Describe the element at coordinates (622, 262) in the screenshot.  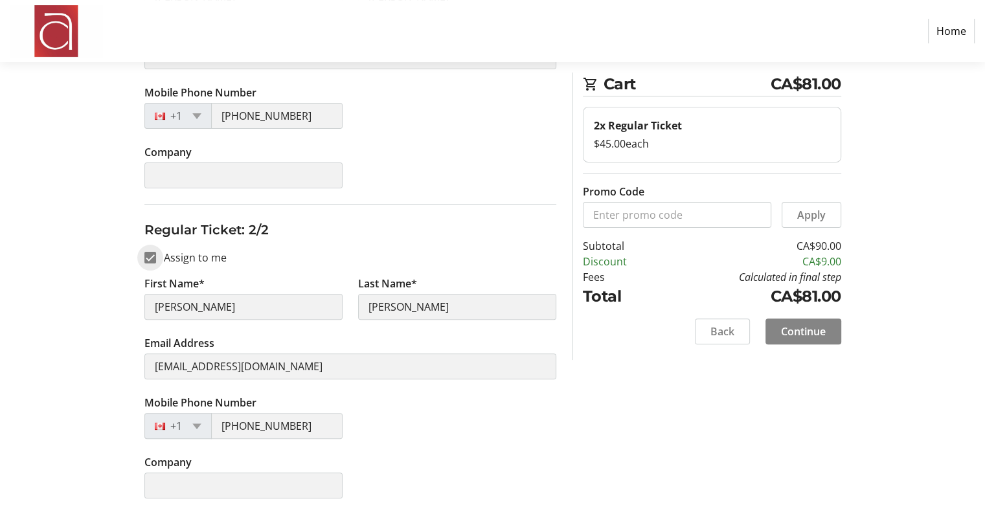
I see `td: Discount` at that location.